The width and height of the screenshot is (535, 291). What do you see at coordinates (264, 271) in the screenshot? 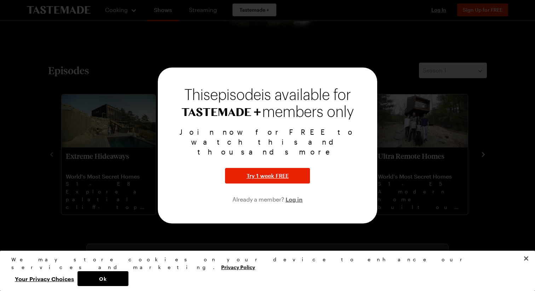
I see `div: Privacy` at bounding box center [264, 271].